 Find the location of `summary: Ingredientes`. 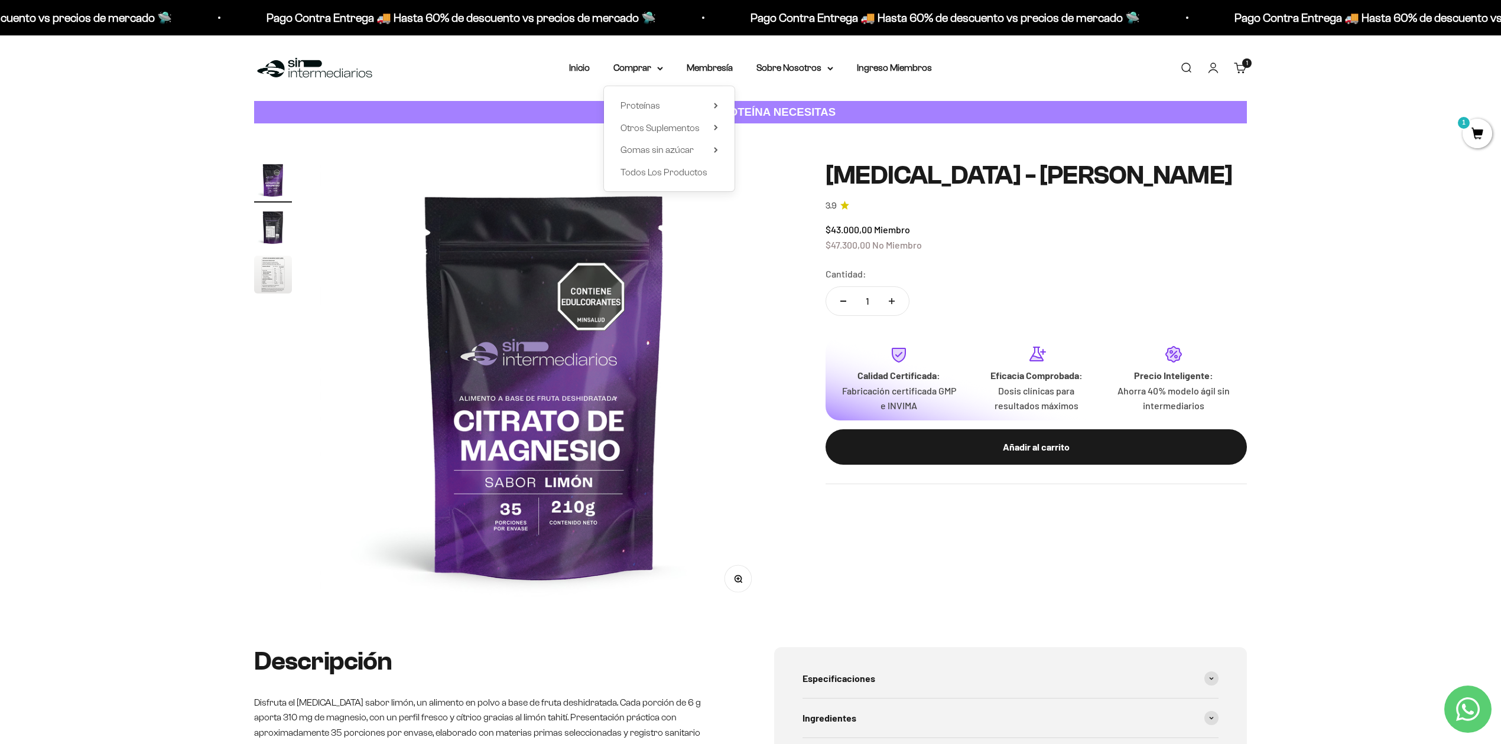

summary: Ingredientes is located at coordinates (1010, 718).